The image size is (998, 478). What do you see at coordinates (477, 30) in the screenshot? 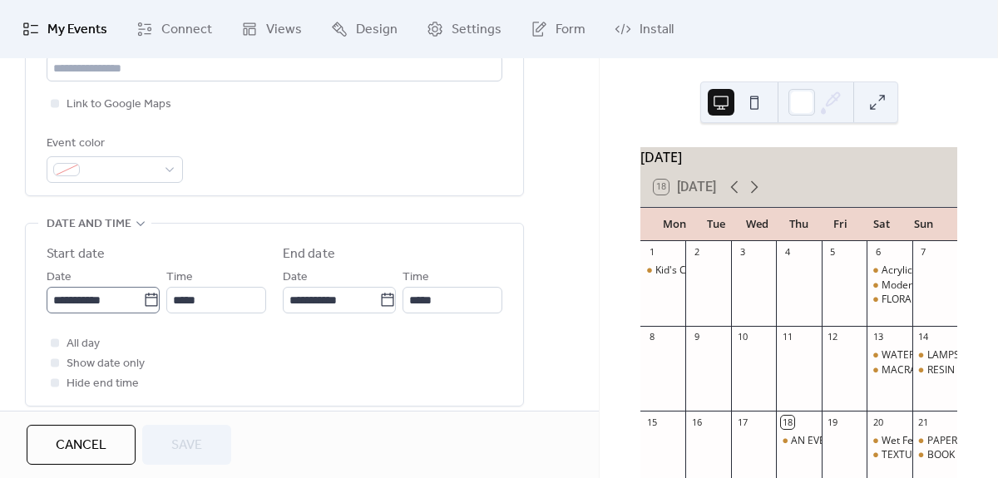
I see `span: Settings` at bounding box center [477, 30].